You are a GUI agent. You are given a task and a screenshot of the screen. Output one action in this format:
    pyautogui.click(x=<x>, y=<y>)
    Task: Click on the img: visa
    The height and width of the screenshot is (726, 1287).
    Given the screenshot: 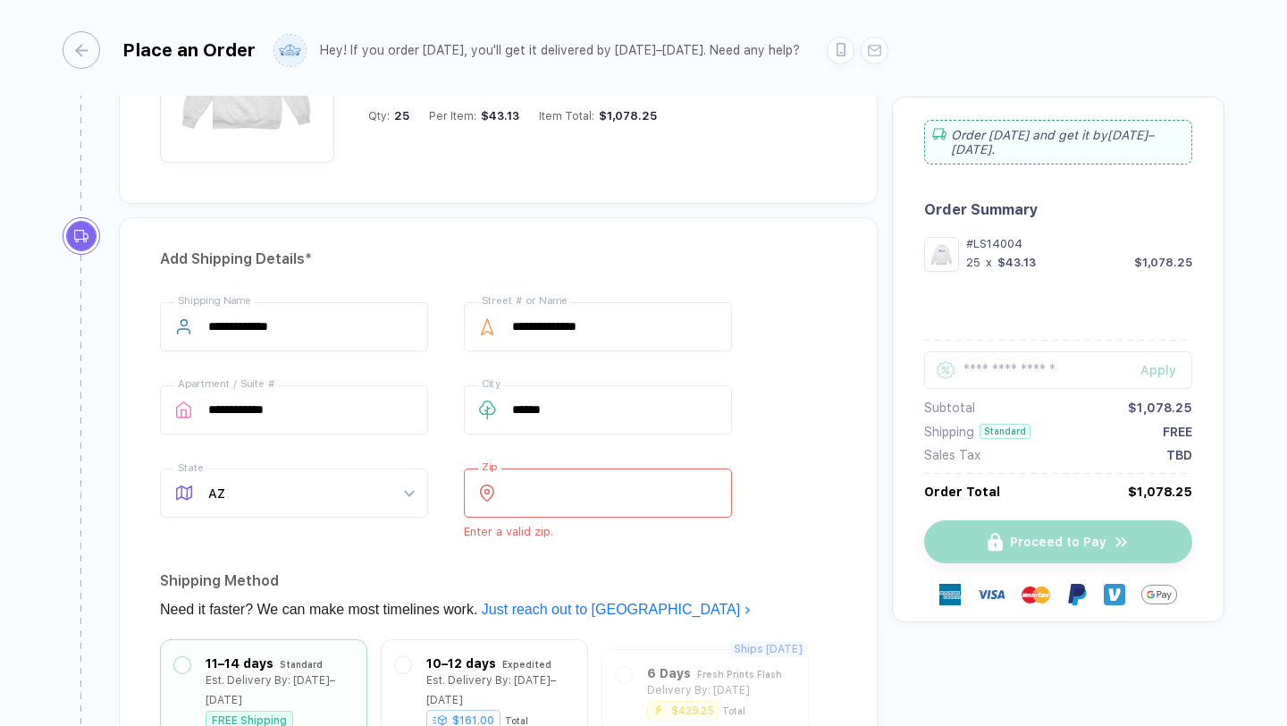 What is the action you would take?
    pyautogui.click(x=991, y=594)
    